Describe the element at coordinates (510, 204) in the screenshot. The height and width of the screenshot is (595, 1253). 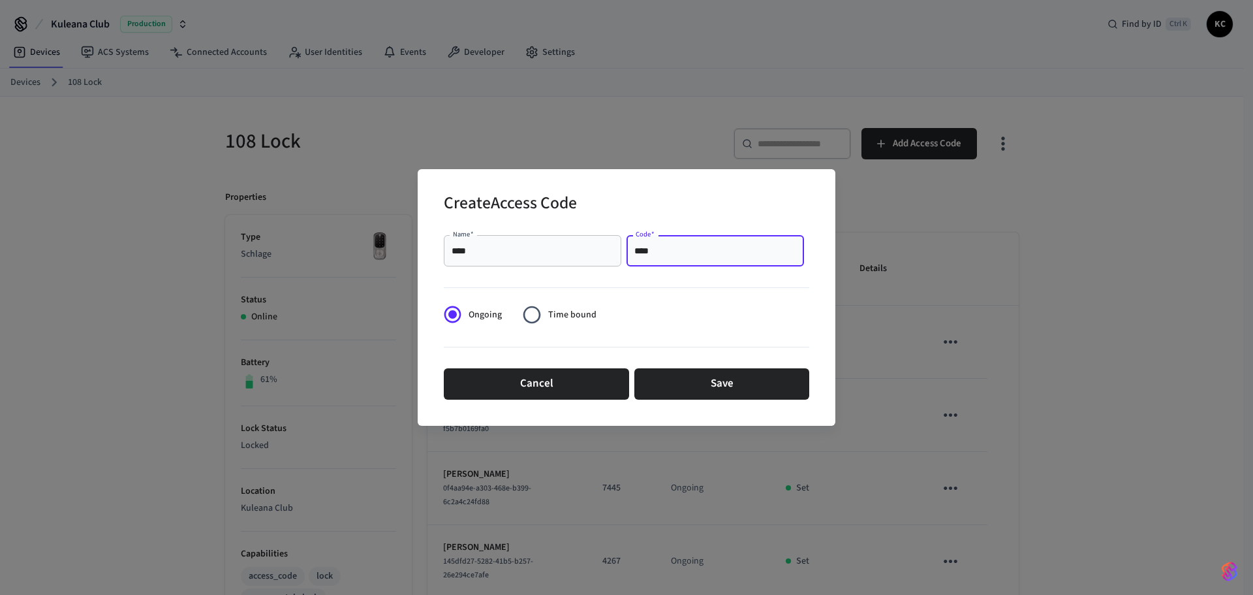
I see `h2: Create Access Code` at that location.